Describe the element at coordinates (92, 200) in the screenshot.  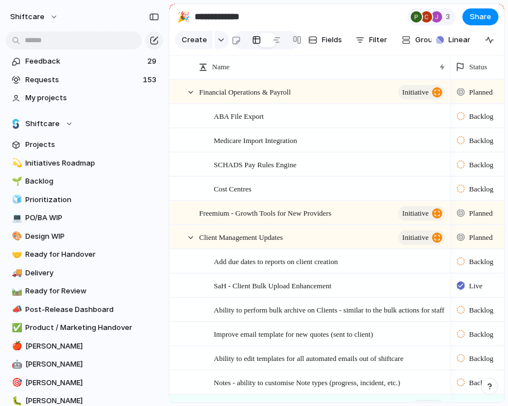
I see `span: Prioritization` at that location.